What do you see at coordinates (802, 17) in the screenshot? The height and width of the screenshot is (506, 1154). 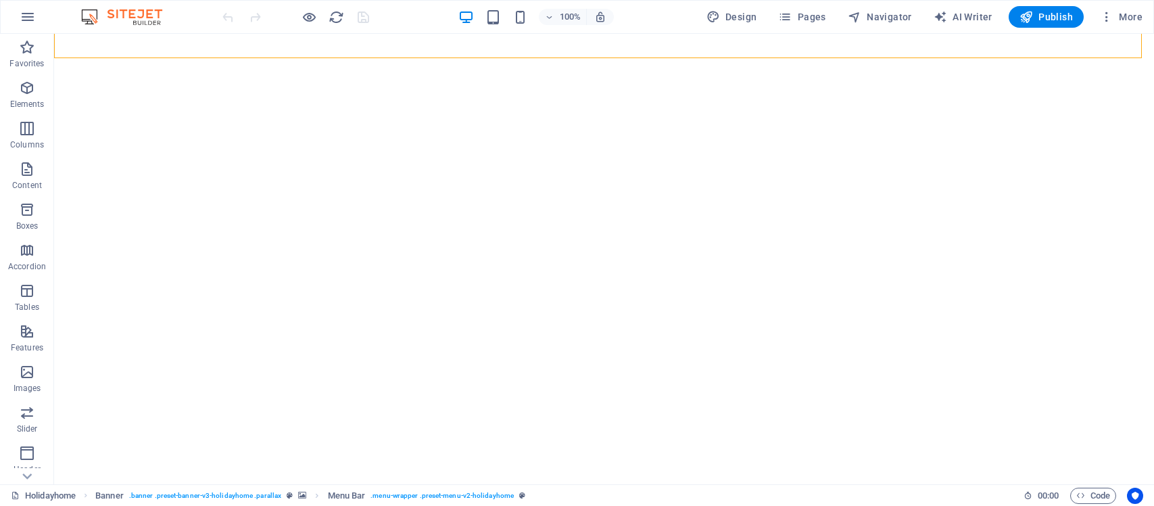 I see `span: Pages` at bounding box center [802, 17].